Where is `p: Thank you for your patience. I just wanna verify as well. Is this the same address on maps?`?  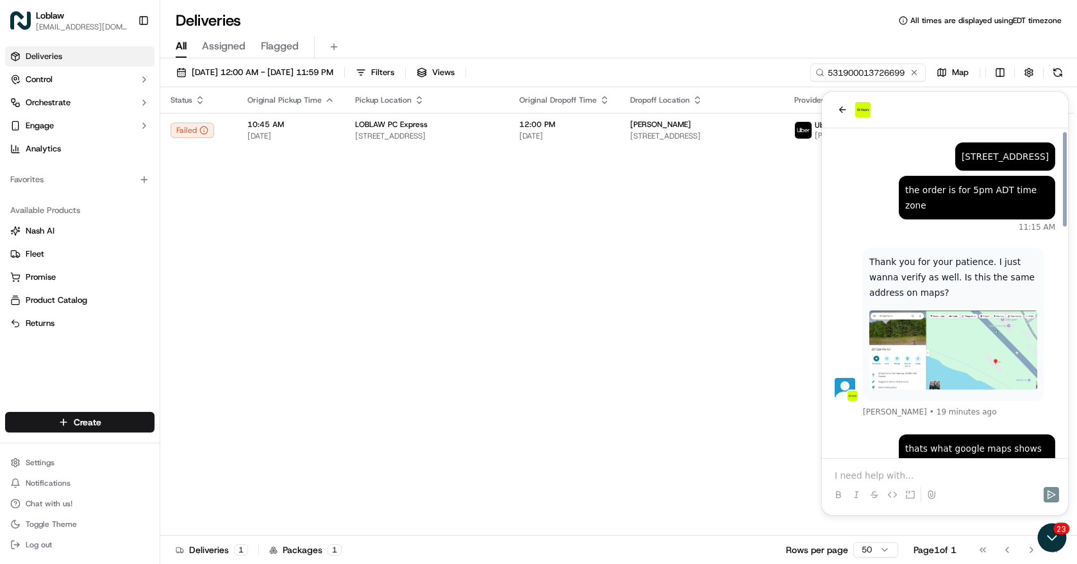
p: Thank you for your patience. I just wanna verify as well. Is this the same address on maps? is located at coordinates (131, 185).